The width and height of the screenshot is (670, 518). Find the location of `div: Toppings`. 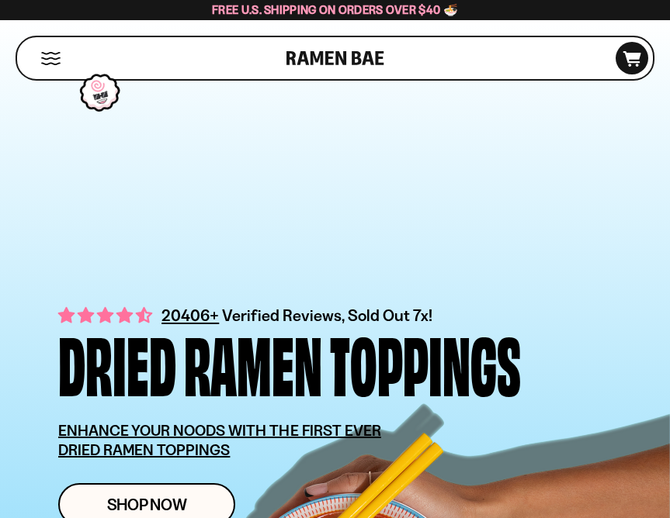

div: Toppings is located at coordinates (425, 362).